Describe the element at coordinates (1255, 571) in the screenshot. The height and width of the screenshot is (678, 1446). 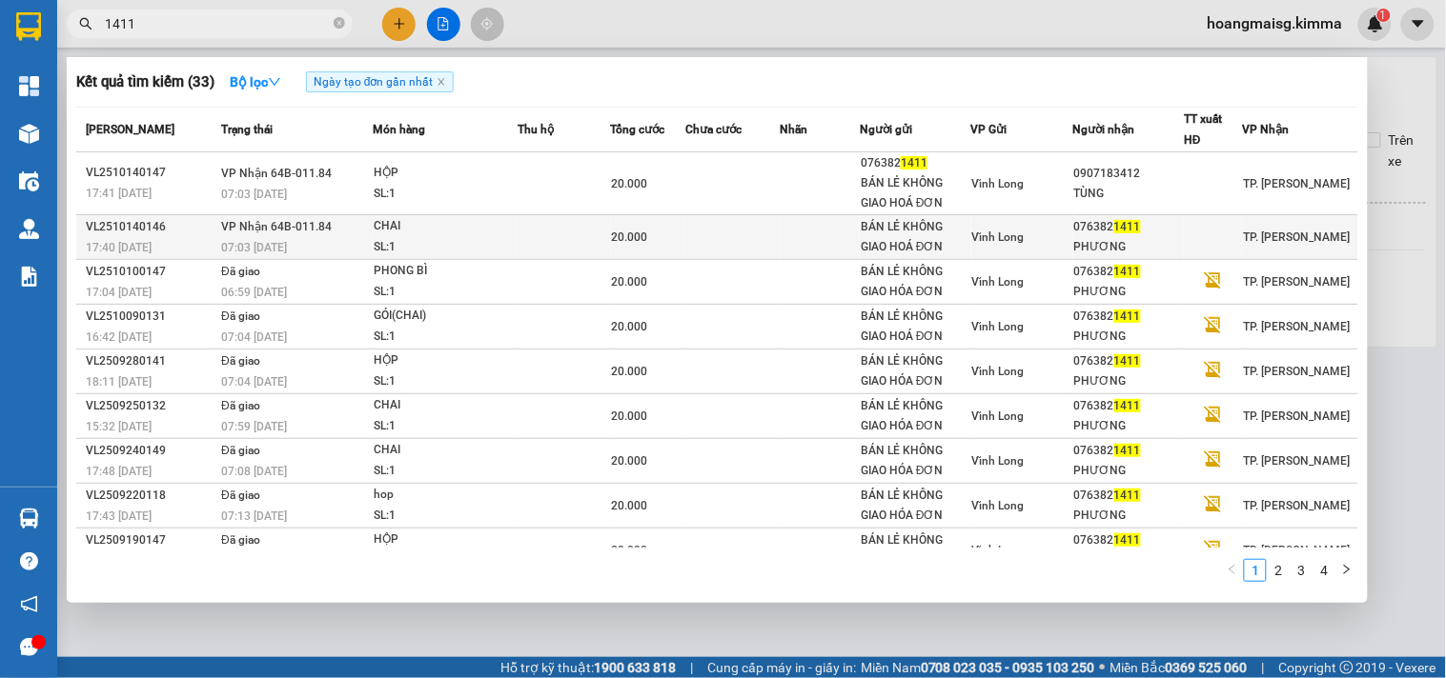
I see `li: 1` at that location.